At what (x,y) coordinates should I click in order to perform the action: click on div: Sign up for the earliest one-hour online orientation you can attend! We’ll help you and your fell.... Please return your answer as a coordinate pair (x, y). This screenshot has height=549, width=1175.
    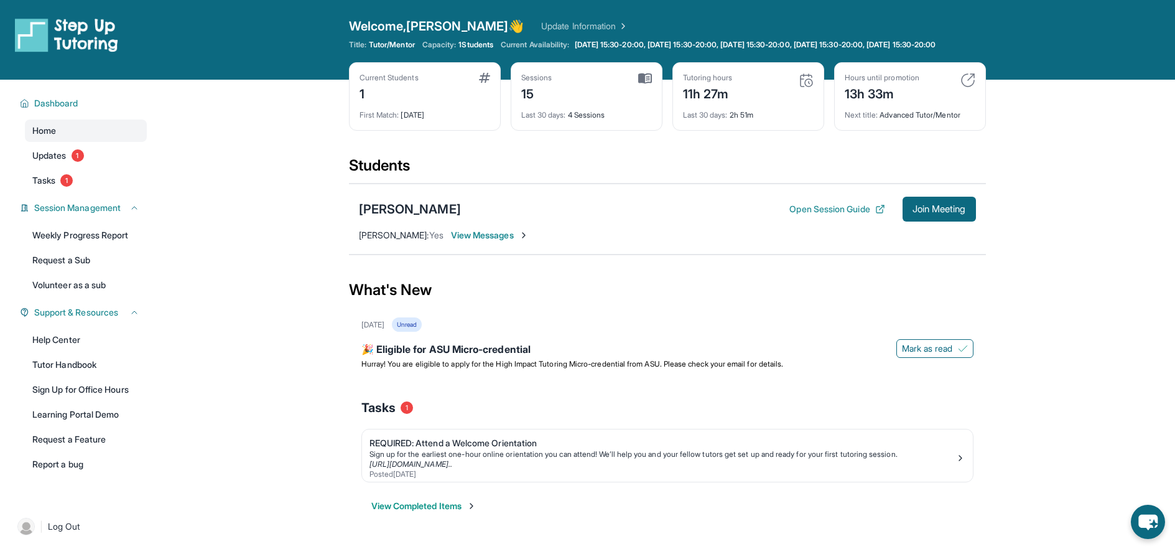
    Looking at the image, I should click on (662, 454).